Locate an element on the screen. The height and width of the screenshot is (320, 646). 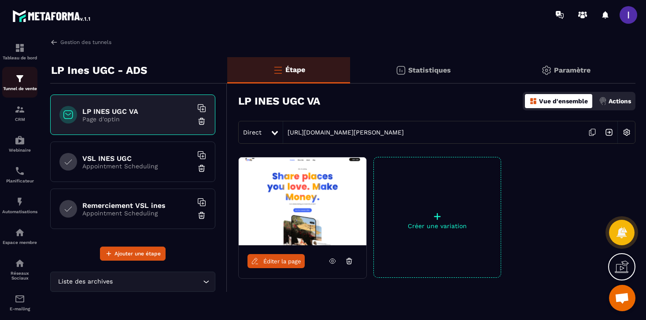
h3: LP INES UGC VA is located at coordinates (279, 101).